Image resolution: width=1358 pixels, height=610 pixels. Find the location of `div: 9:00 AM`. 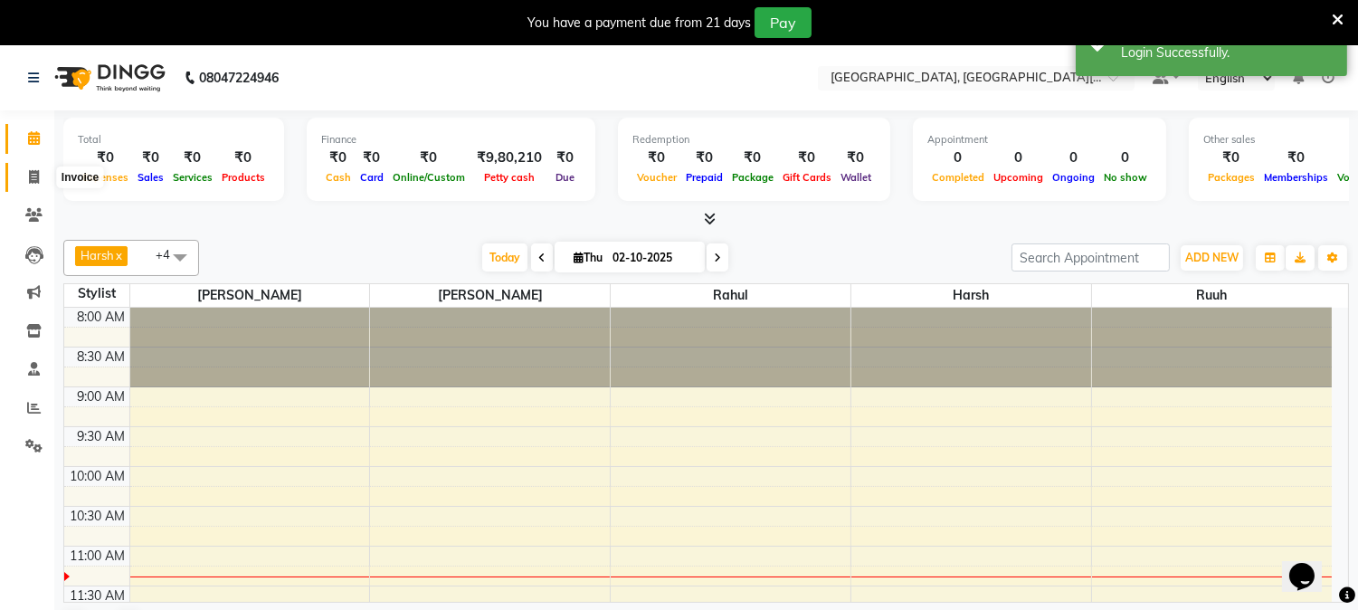

div: 9:00 AM is located at coordinates (101, 396).